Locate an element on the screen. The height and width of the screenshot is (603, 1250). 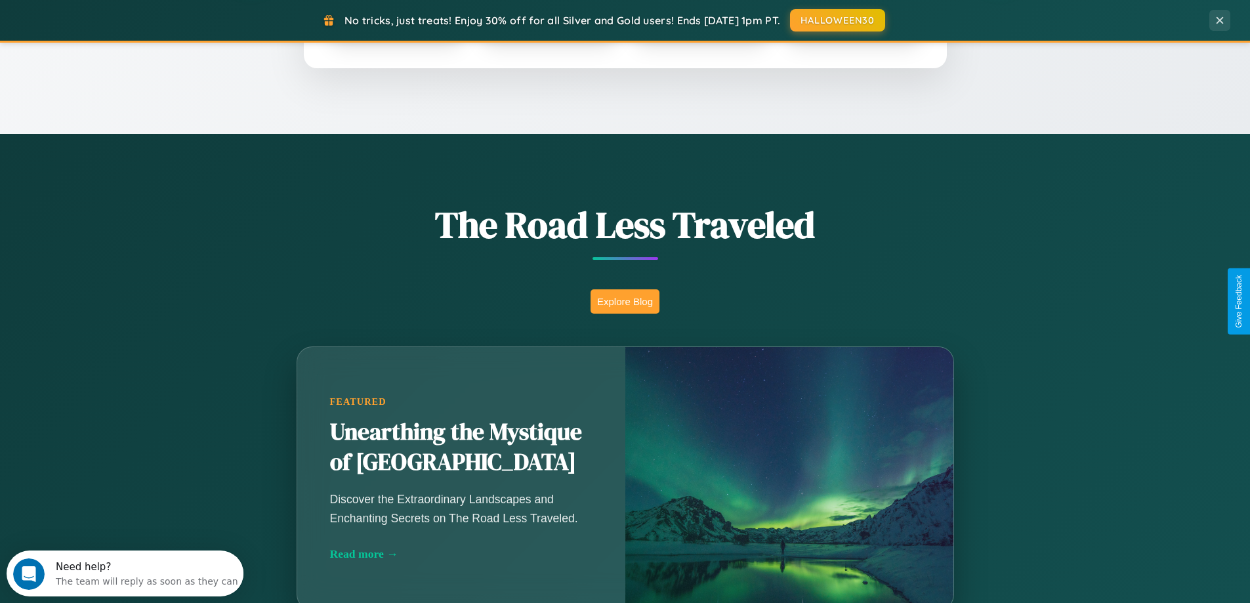
div: Give Feedback is located at coordinates (1239, 301).